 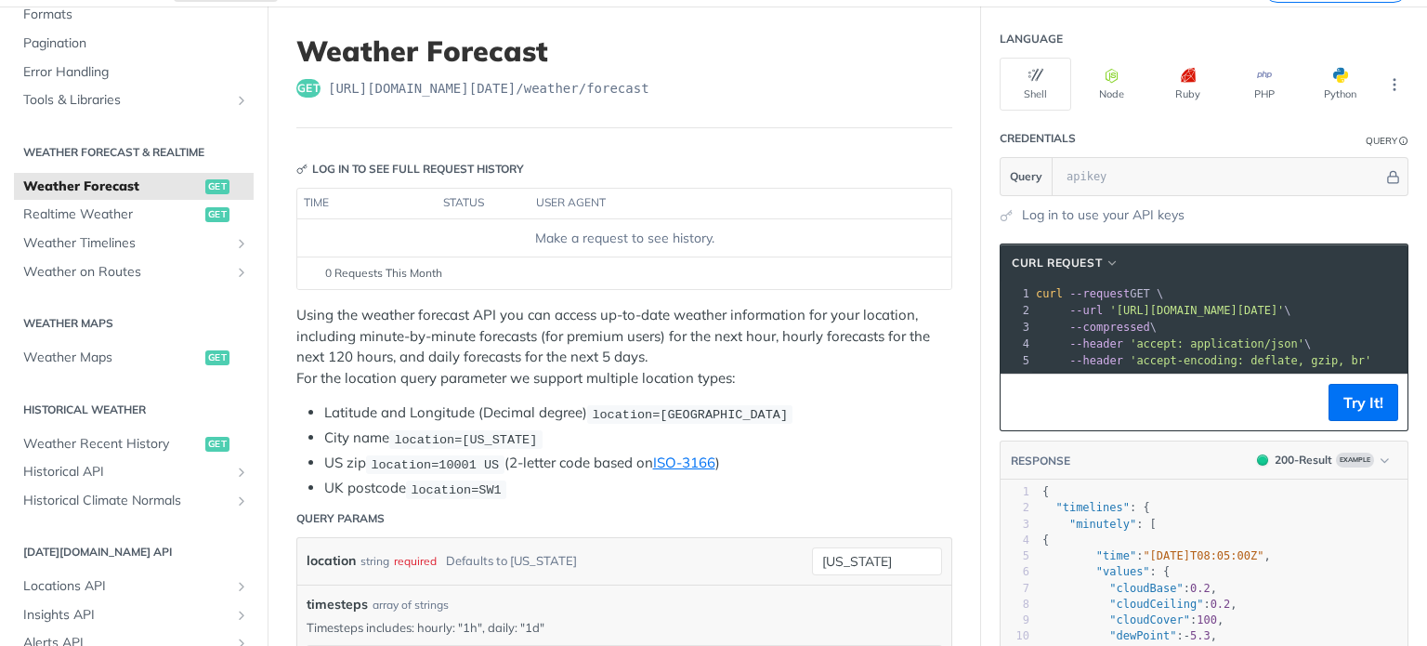 I want to click on button: Copy to clipboard, so click(x=1023, y=402).